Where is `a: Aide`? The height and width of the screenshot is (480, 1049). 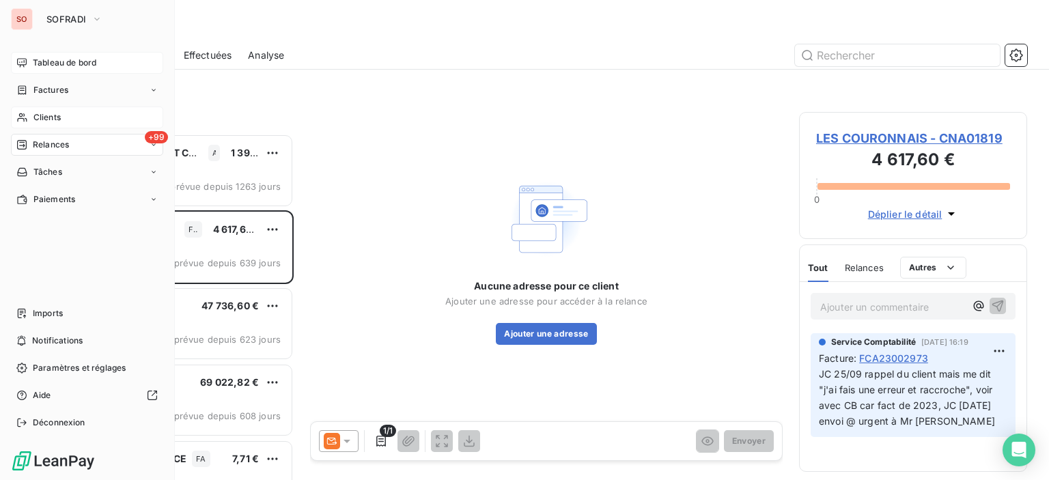 a: Aide is located at coordinates (87, 395).